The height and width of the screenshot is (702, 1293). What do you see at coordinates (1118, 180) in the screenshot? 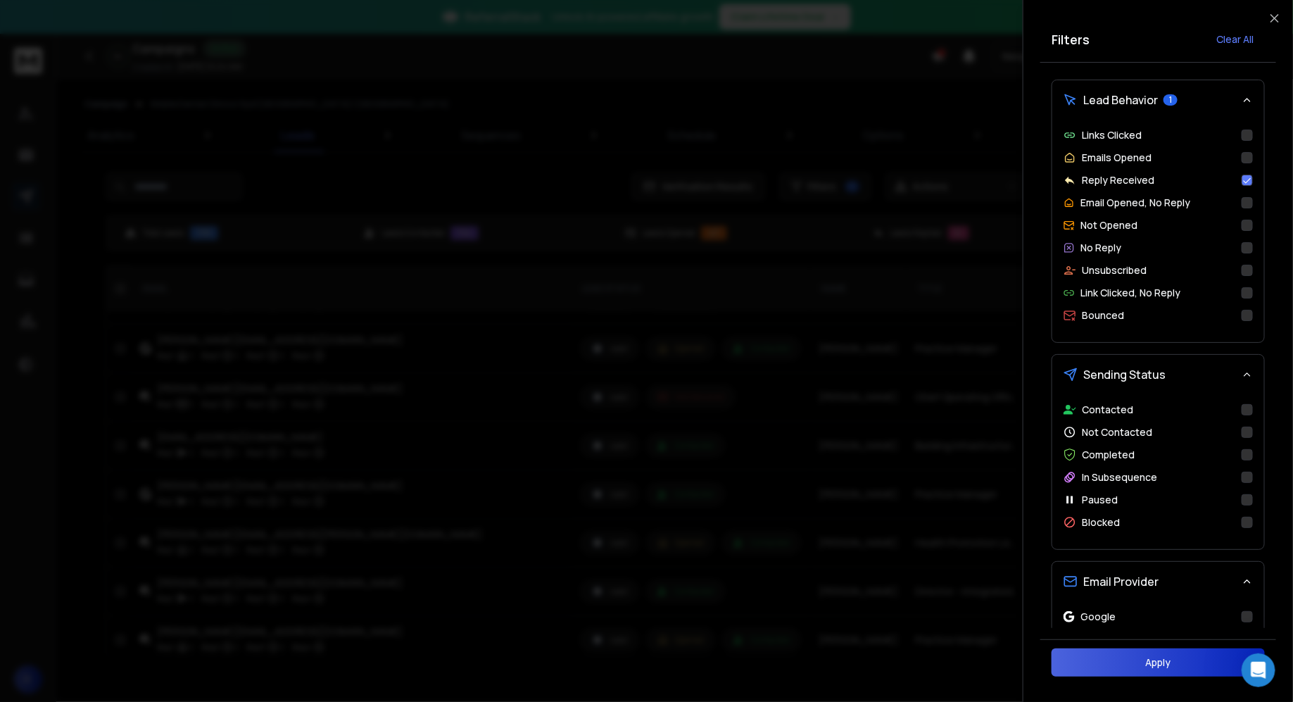
I see `p: Reply Received` at bounding box center [1118, 180].